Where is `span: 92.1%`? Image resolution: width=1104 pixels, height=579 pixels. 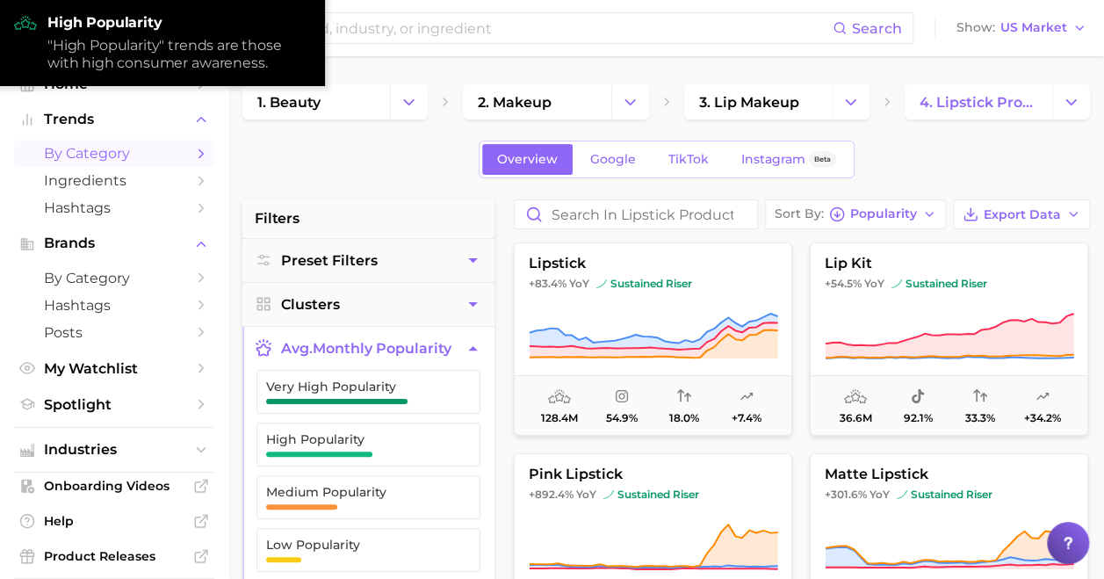
span: 92.1% is located at coordinates (918, 418).